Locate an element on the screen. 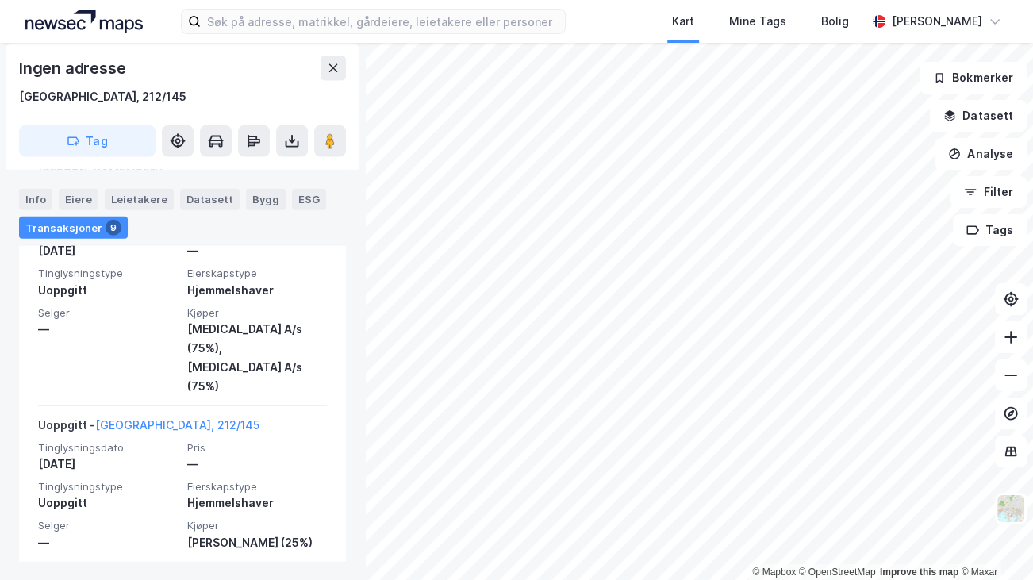  button: Analyse is located at coordinates (981, 154).